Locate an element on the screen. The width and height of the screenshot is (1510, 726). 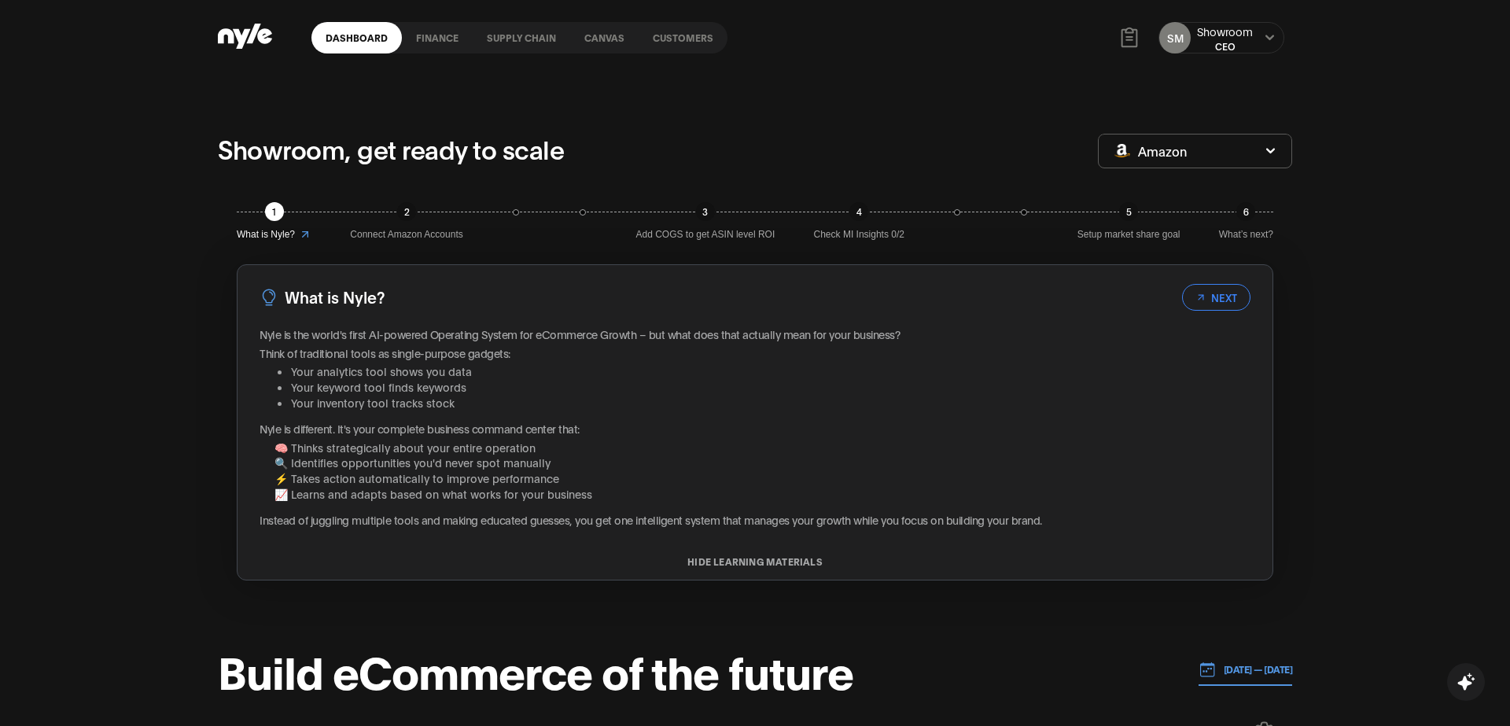
span: Setup market share goal is located at coordinates (1129, 234).